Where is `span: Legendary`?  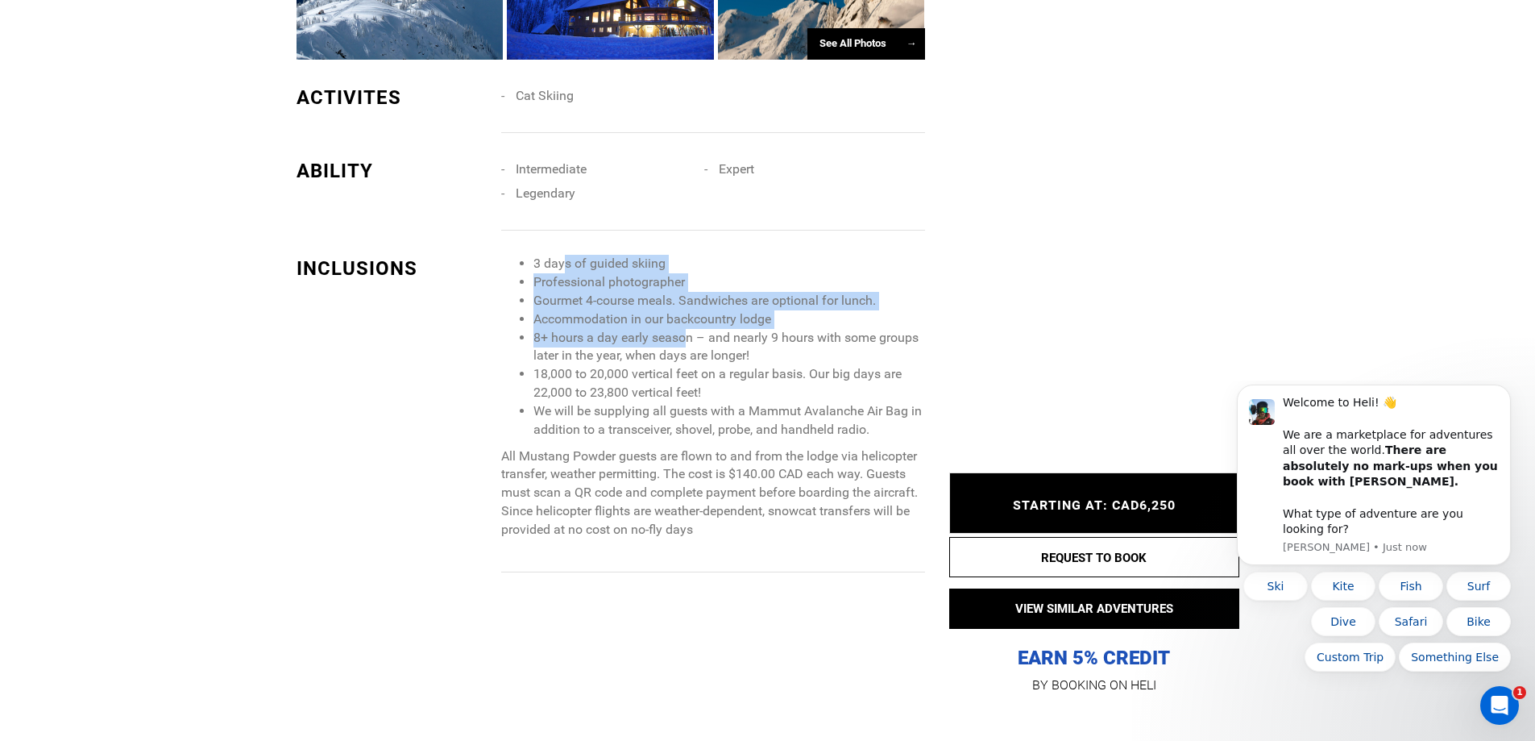 span: Legendary is located at coordinates (546, 193).